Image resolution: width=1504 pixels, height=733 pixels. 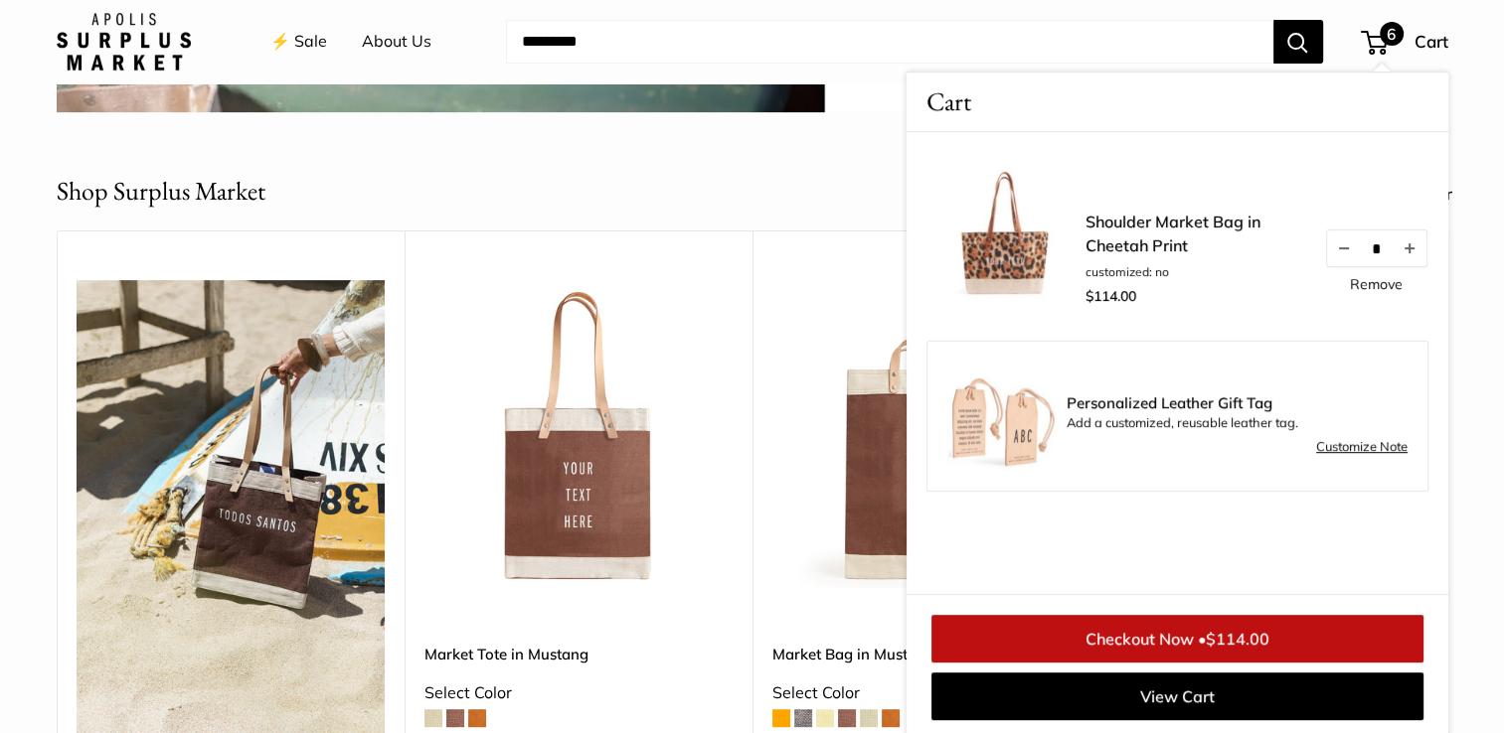 What do you see at coordinates (298, 42) in the screenshot?
I see `a: ⚡️ Sale` at bounding box center [298, 42].